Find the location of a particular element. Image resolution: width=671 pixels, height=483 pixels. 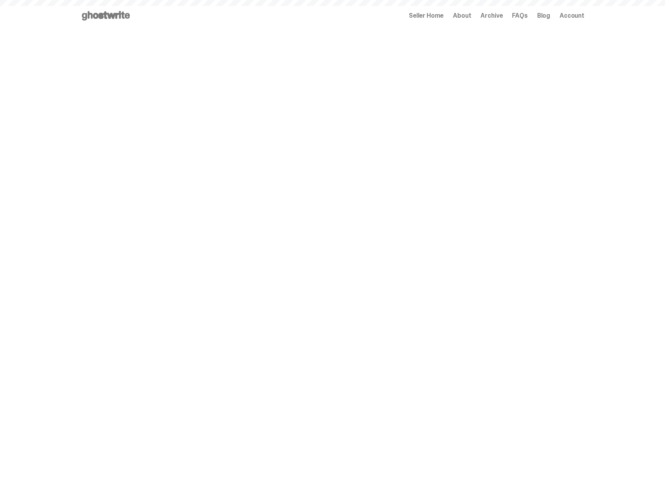

a: Blog is located at coordinates (544, 16).